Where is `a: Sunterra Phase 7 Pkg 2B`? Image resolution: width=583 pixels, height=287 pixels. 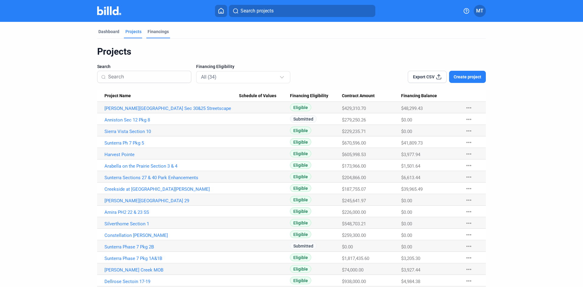
a: Sunterra Phase 7 Pkg 2B is located at coordinates (172, 247).